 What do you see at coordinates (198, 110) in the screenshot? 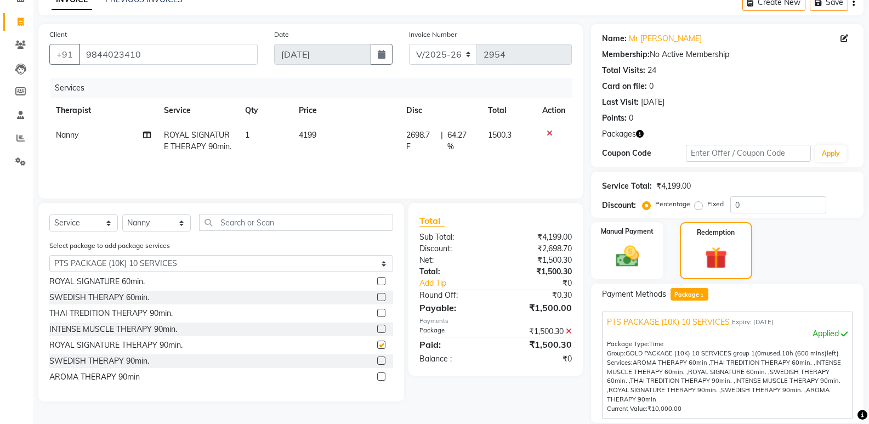
I see `th: Service` at bounding box center [198, 110].